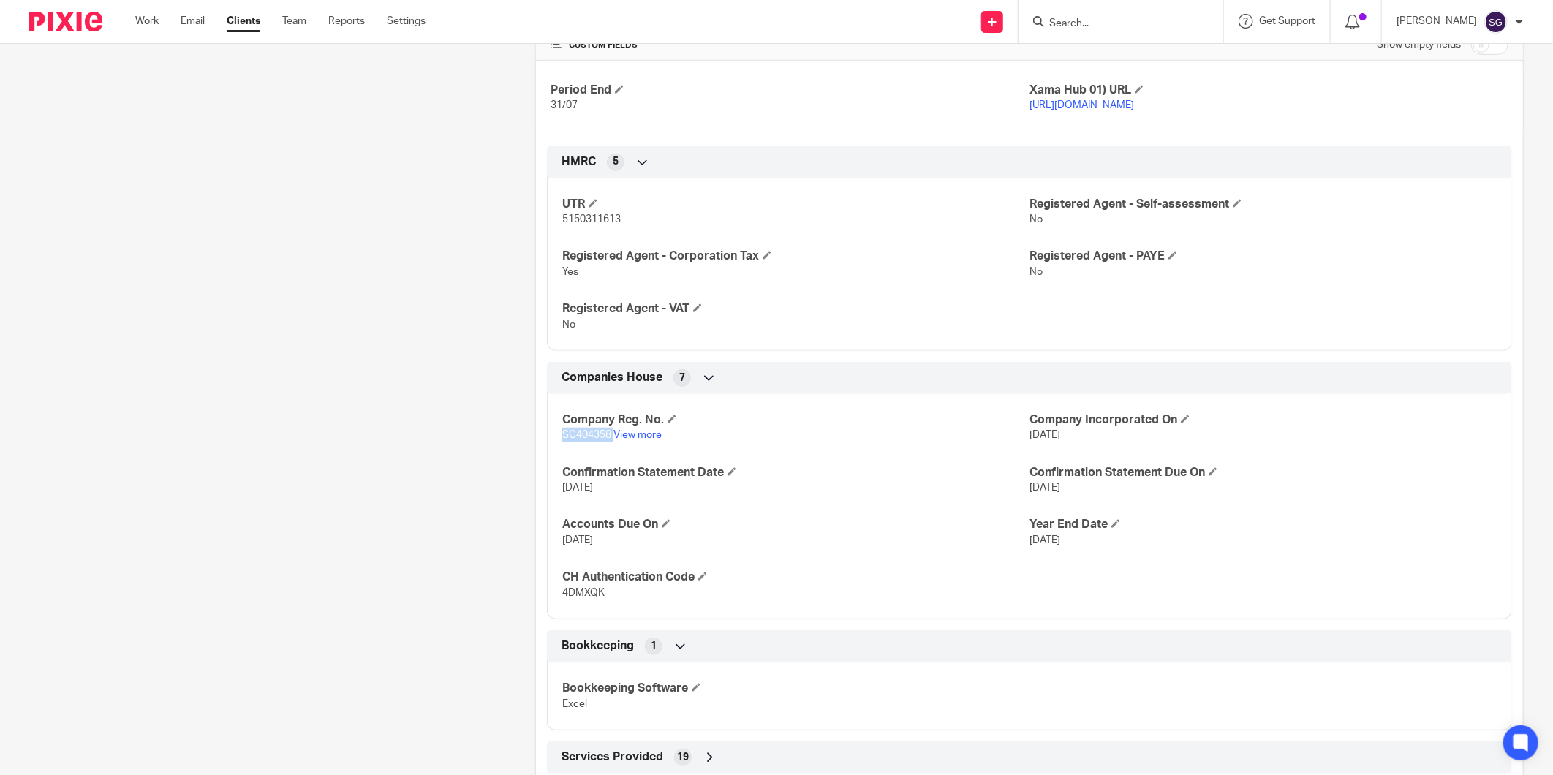  I want to click on span: Yes, so click(570, 272).